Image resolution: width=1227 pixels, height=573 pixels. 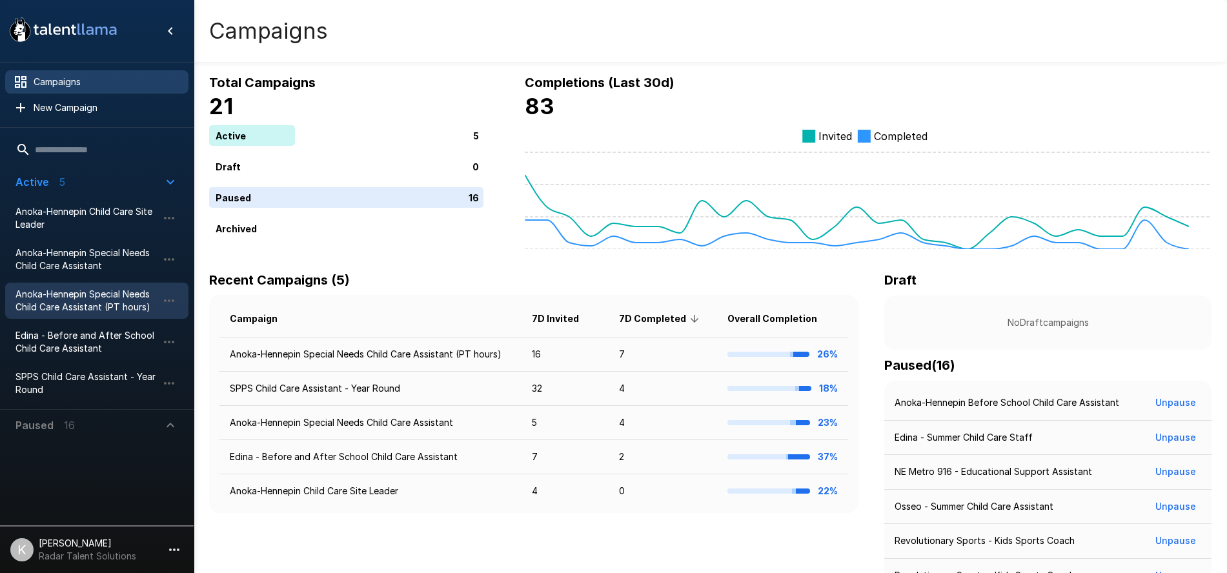 I want to click on b: 26%, so click(x=827, y=354).